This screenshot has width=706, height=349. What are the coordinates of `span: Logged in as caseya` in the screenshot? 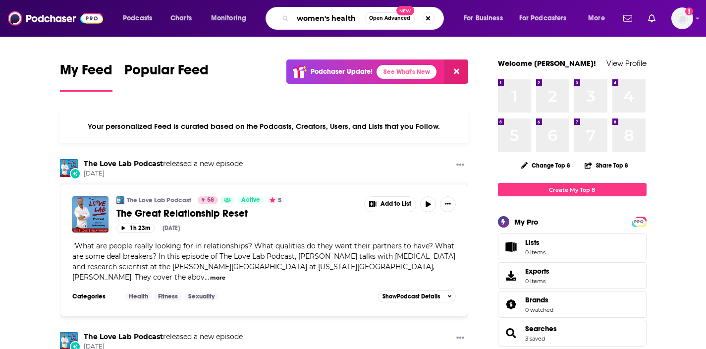 It's located at (683, 18).